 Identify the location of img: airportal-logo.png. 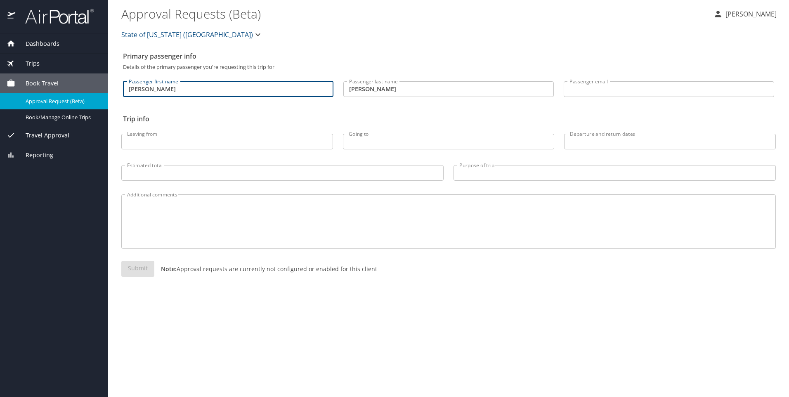
(55, 16).